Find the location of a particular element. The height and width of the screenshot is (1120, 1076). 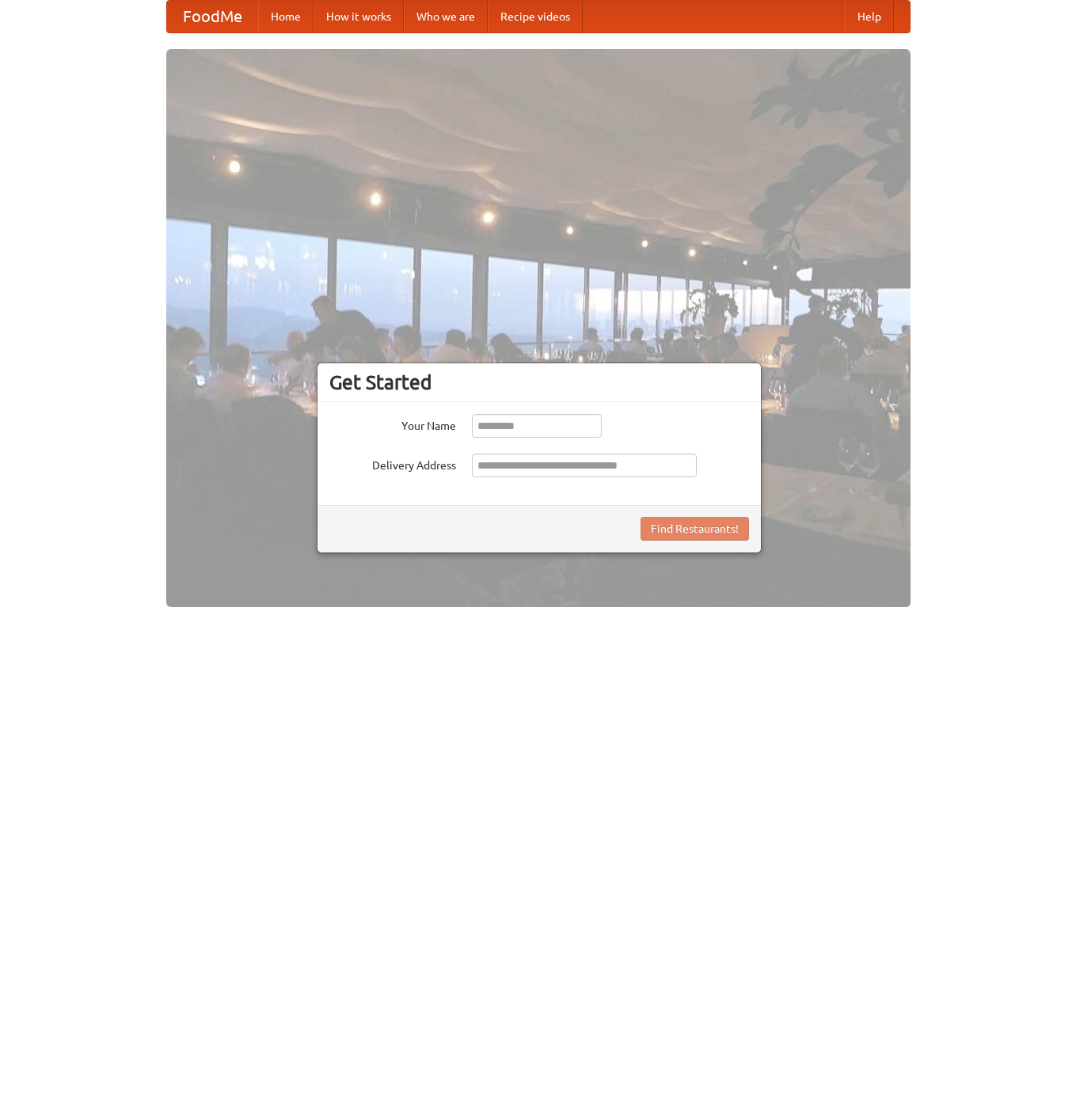

a: Who we are is located at coordinates (445, 17).